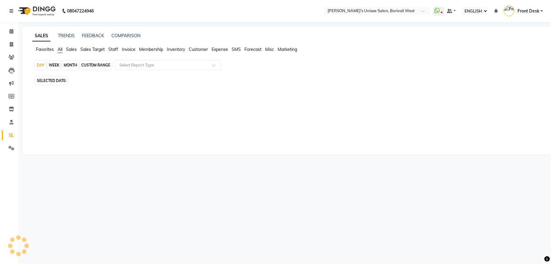 The image size is (551, 264). What do you see at coordinates (66, 36) in the screenshot?
I see `a: TRENDS` at bounding box center [66, 36].